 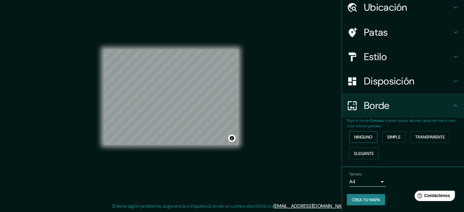 What do you see at coordinates (377, 106) in the screenshot?
I see `font: Borde` at bounding box center [377, 106].